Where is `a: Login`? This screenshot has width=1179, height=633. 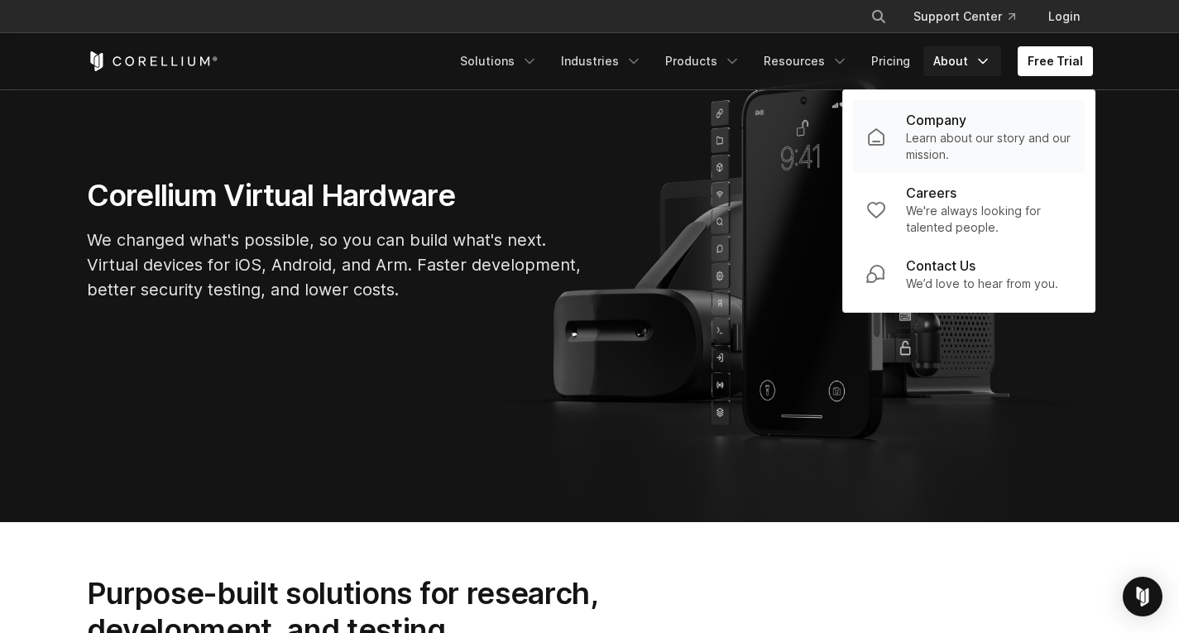 a: Login is located at coordinates (1064, 17).